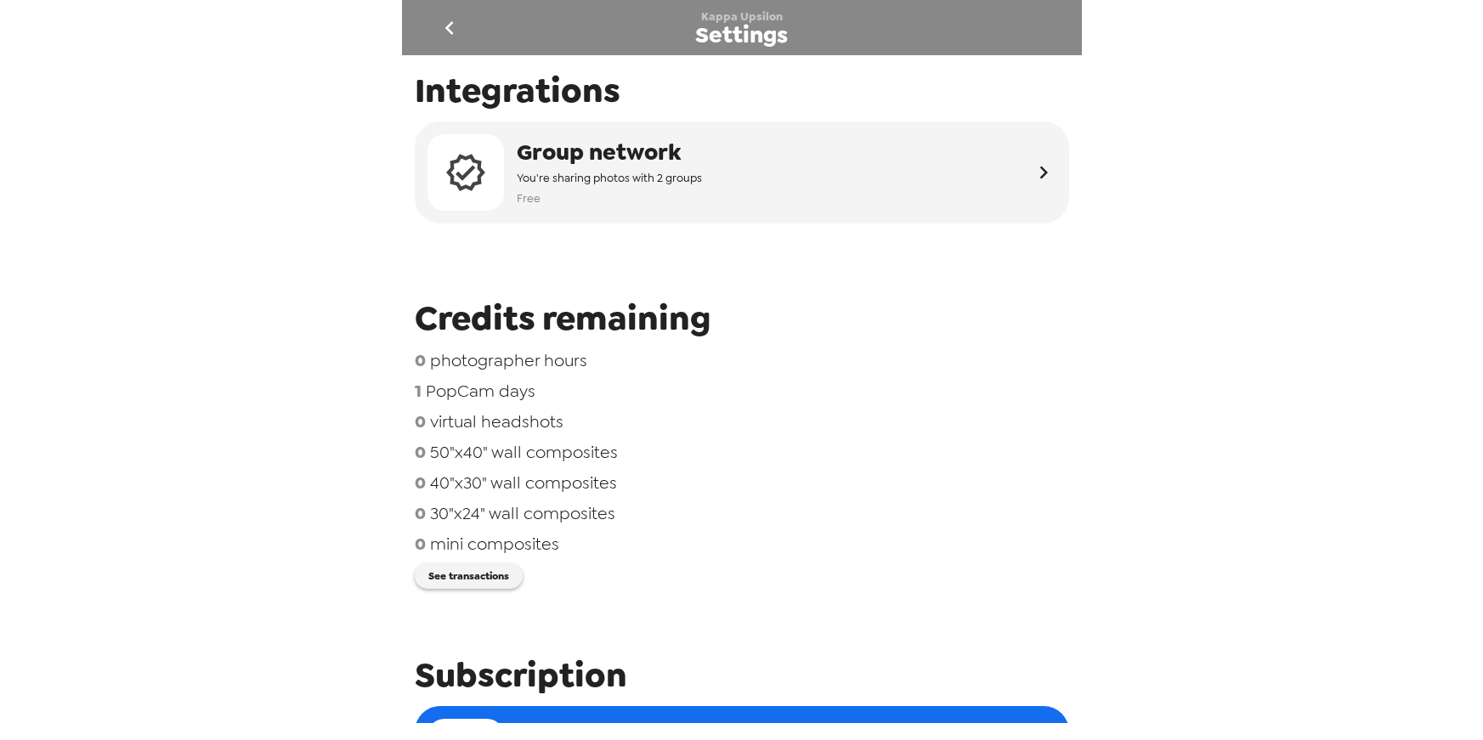  Describe the element at coordinates (418, 391) in the screenshot. I see `span: 1` at that location.